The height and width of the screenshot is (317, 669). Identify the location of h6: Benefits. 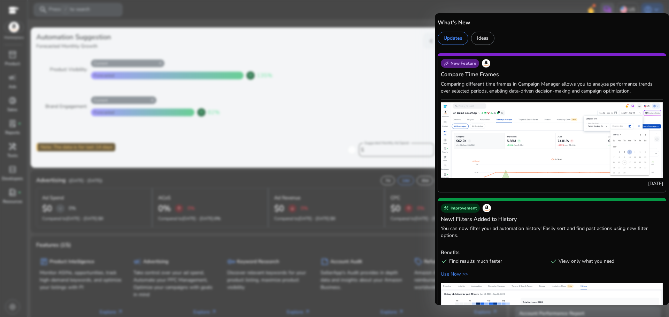
(552, 253).